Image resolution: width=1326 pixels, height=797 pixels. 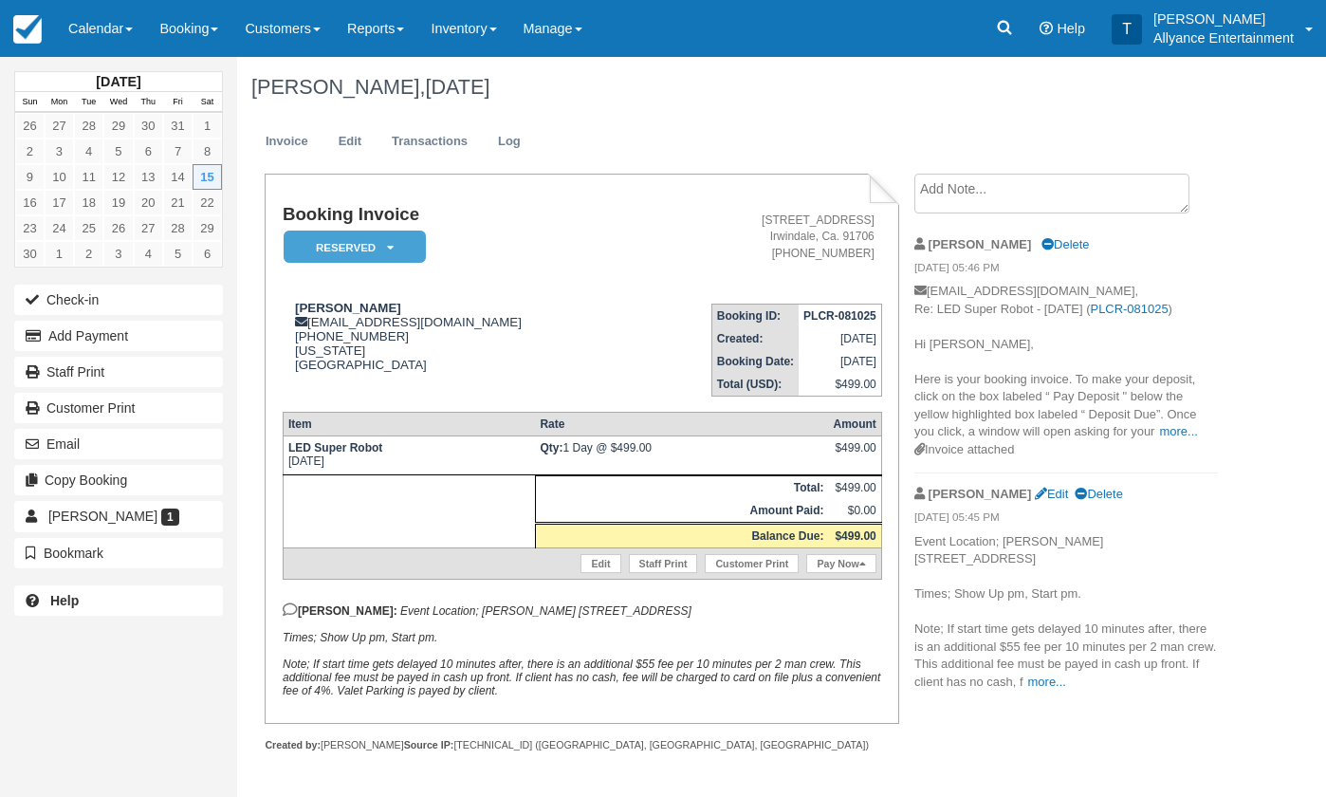 What do you see at coordinates (29, 125) in the screenshot?
I see `a: 26` at bounding box center [29, 125].